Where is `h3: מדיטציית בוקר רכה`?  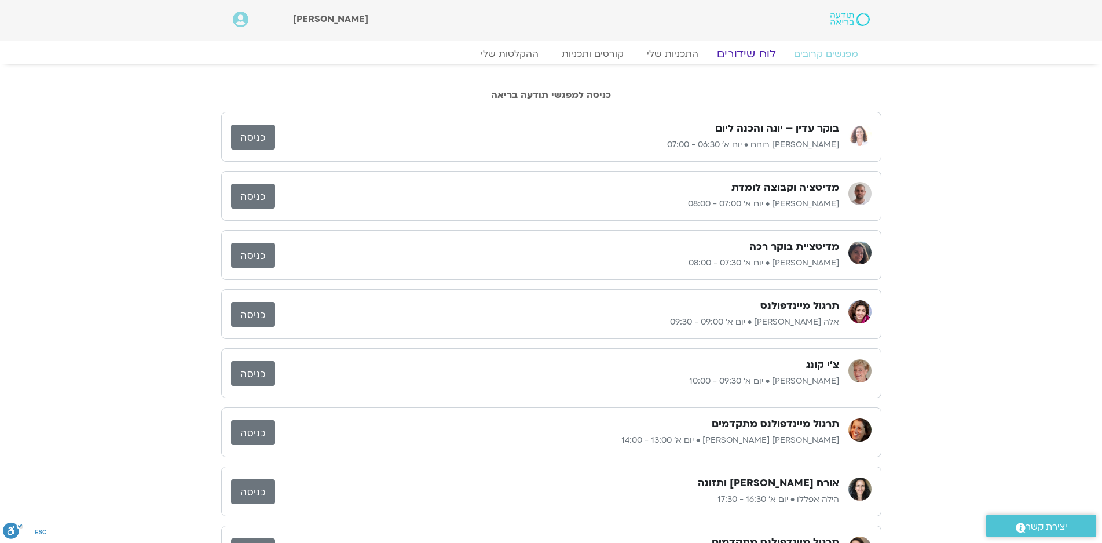
h3: מדיטציית בוקר רכה is located at coordinates (794, 247).